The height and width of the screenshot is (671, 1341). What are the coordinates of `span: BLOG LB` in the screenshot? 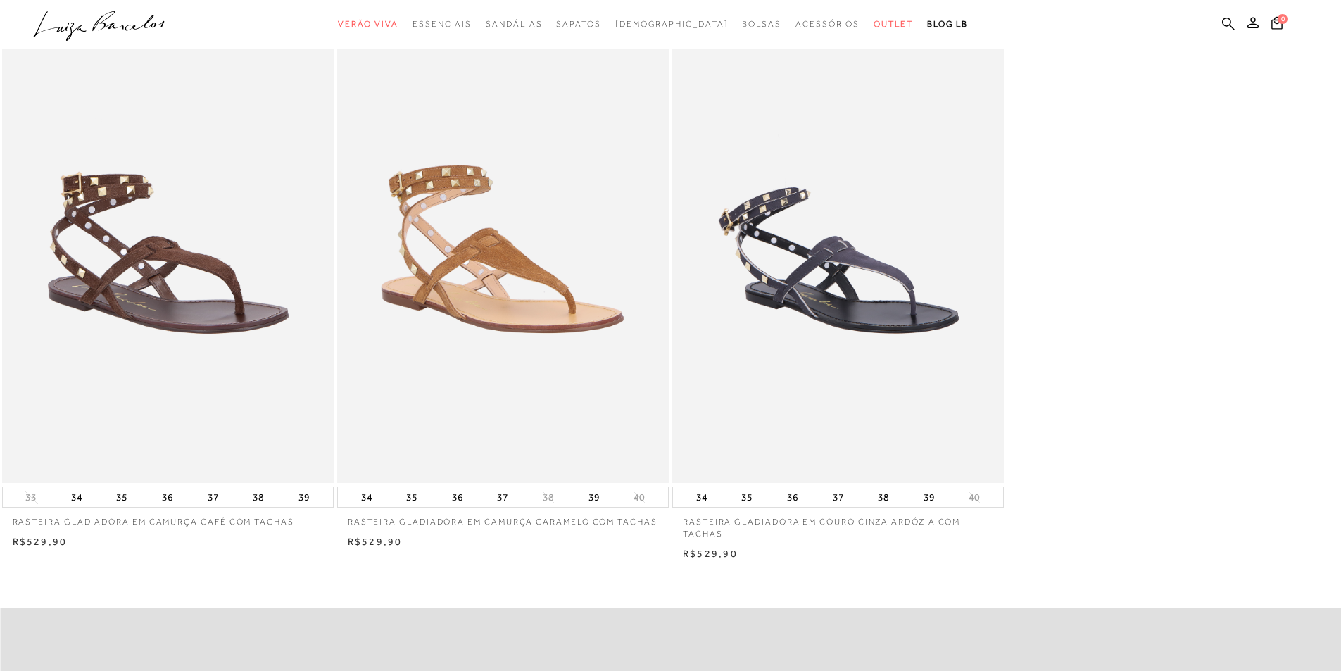 It's located at (948, 24).